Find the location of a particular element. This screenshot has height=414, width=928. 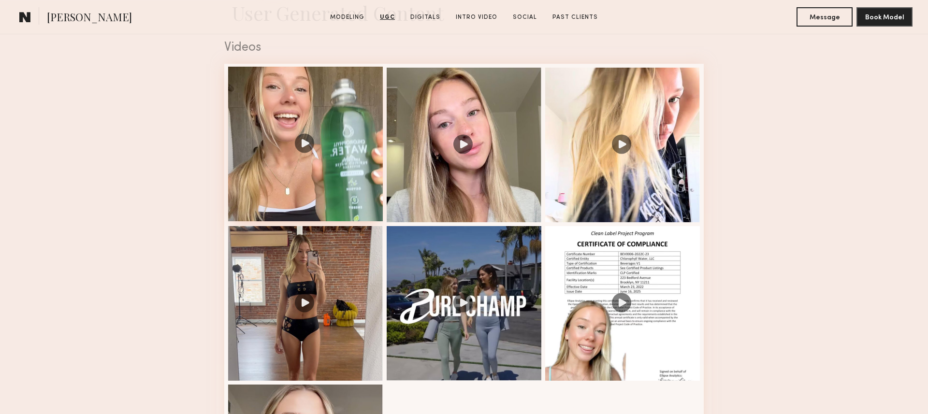

a: UGC is located at coordinates (387, 17).